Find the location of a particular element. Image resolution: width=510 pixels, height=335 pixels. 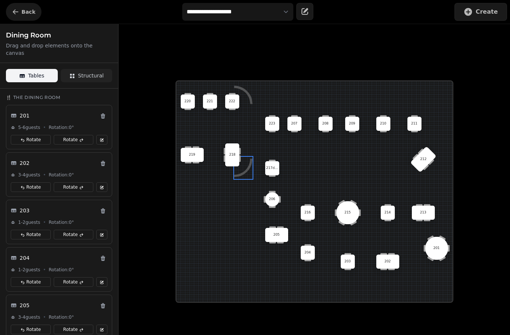

h3: The Dining Room is located at coordinates (59, 97).